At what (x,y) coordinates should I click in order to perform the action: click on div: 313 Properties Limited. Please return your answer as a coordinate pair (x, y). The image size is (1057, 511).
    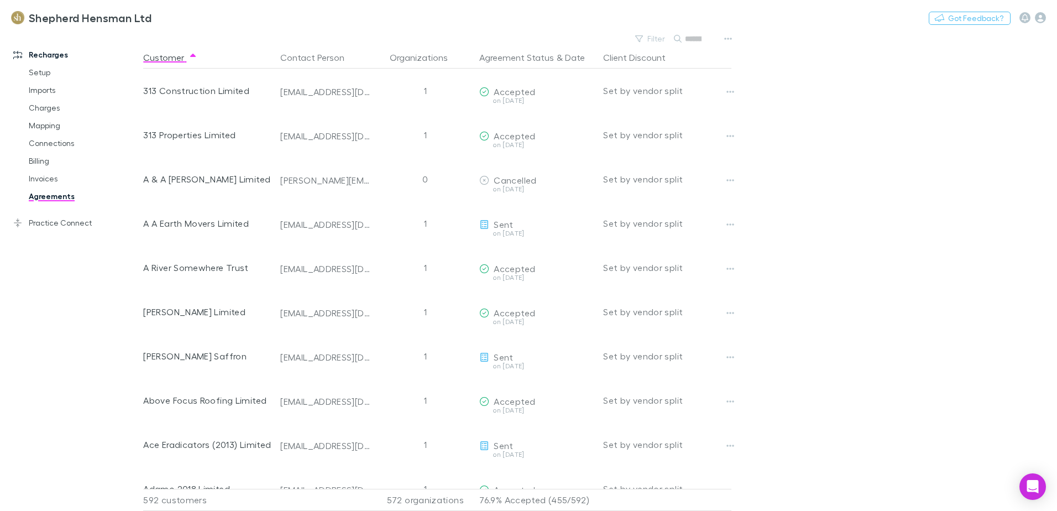
    Looking at the image, I should click on (207, 135).